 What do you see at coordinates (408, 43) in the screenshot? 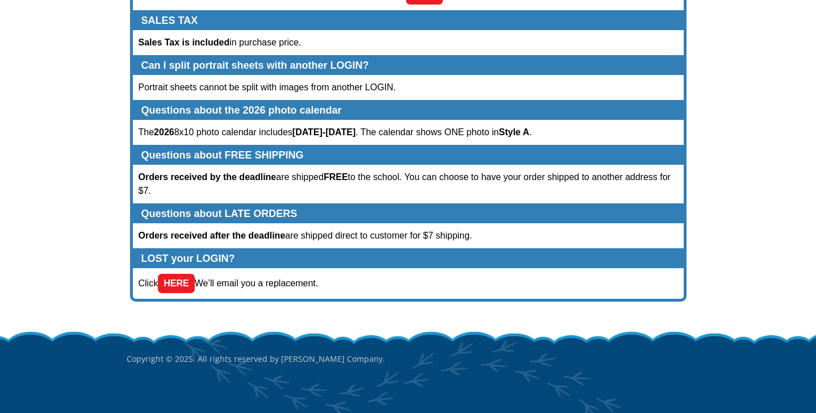
I see `p: in purchase price.` at bounding box center [408, 43].